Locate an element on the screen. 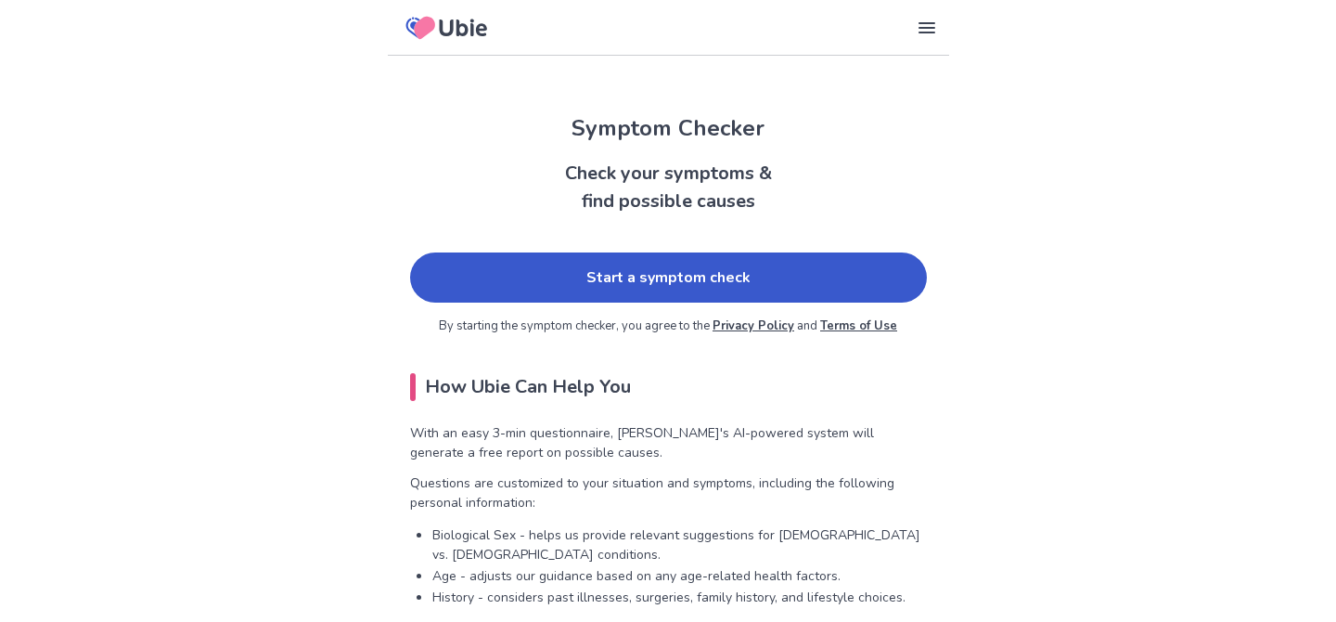  p: History - considers past illnesses, surgeries, family history, and lifestyle choices. is located at coordinates (679, 596).